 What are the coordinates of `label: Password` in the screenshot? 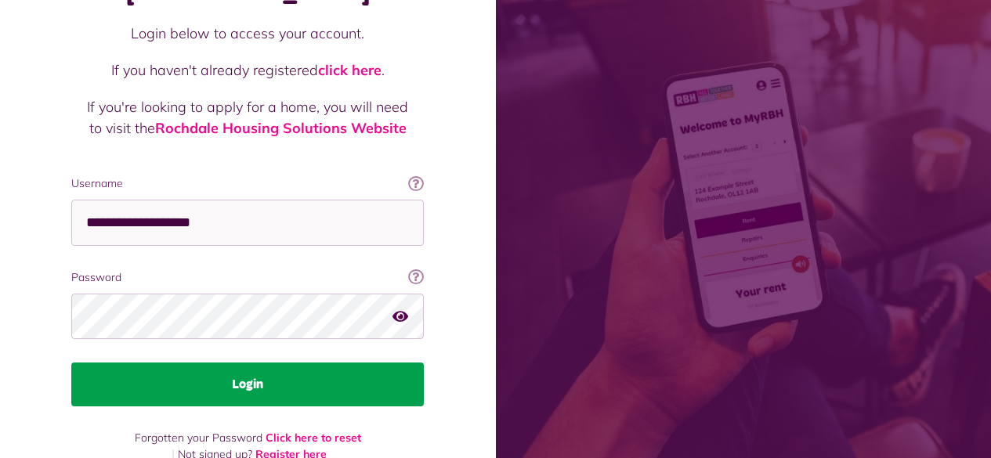 It's located at (248, 277).